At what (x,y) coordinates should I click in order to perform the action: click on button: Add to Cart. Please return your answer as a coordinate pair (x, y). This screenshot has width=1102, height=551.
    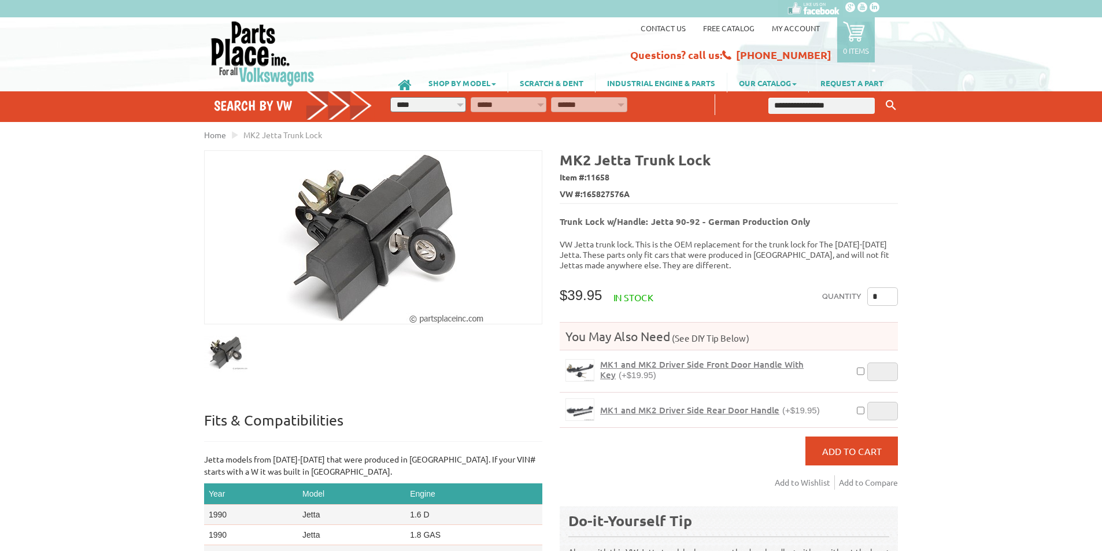
    Looking at the image, I should click on (852, 451).